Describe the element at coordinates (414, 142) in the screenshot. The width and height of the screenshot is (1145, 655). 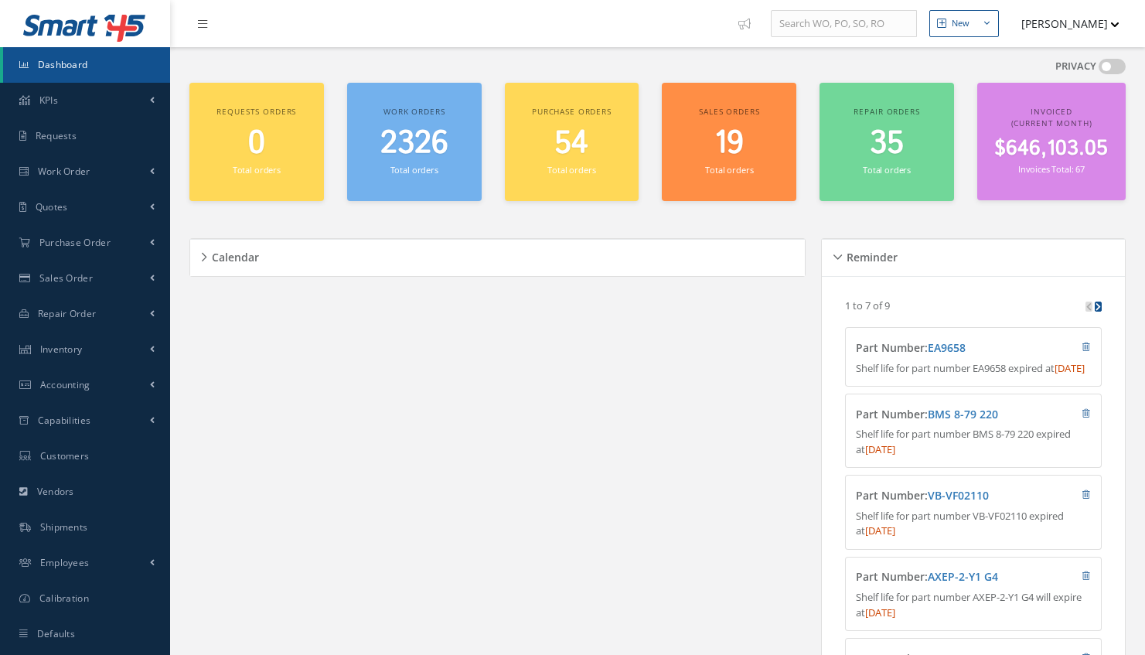
I see `a: Work orders 2326 Total orders` at that location.